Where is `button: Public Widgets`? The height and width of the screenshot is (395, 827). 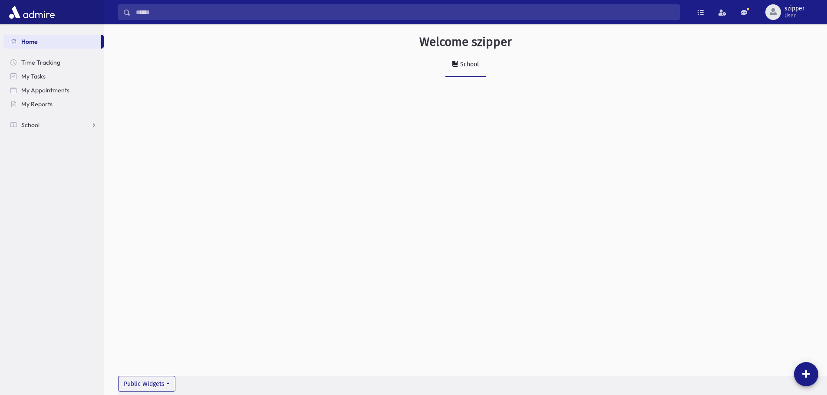
button: Public Widgets is located at coordinates (147, 384).